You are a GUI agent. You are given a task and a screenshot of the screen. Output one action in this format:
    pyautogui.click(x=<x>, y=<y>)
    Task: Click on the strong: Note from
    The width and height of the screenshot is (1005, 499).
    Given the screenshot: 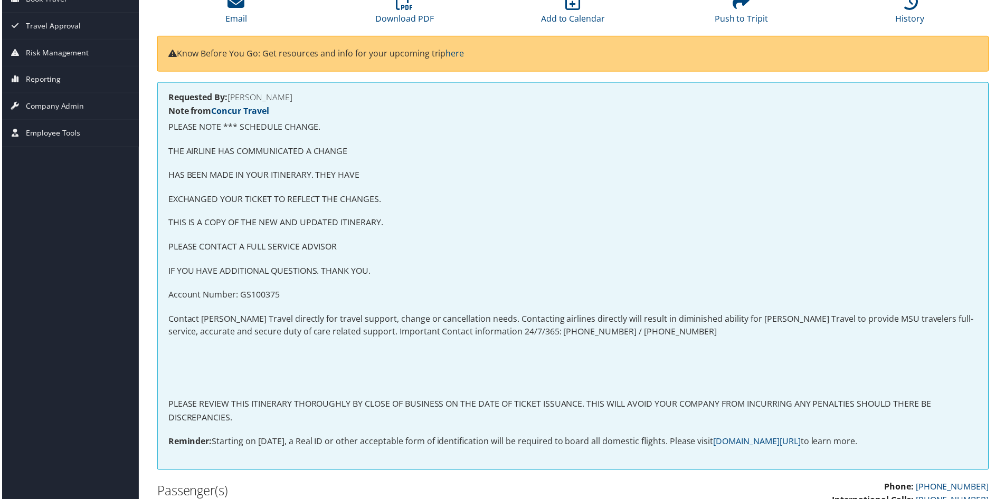 What is the action you would take?
    pyautogui.click(x=217, y=111)
    